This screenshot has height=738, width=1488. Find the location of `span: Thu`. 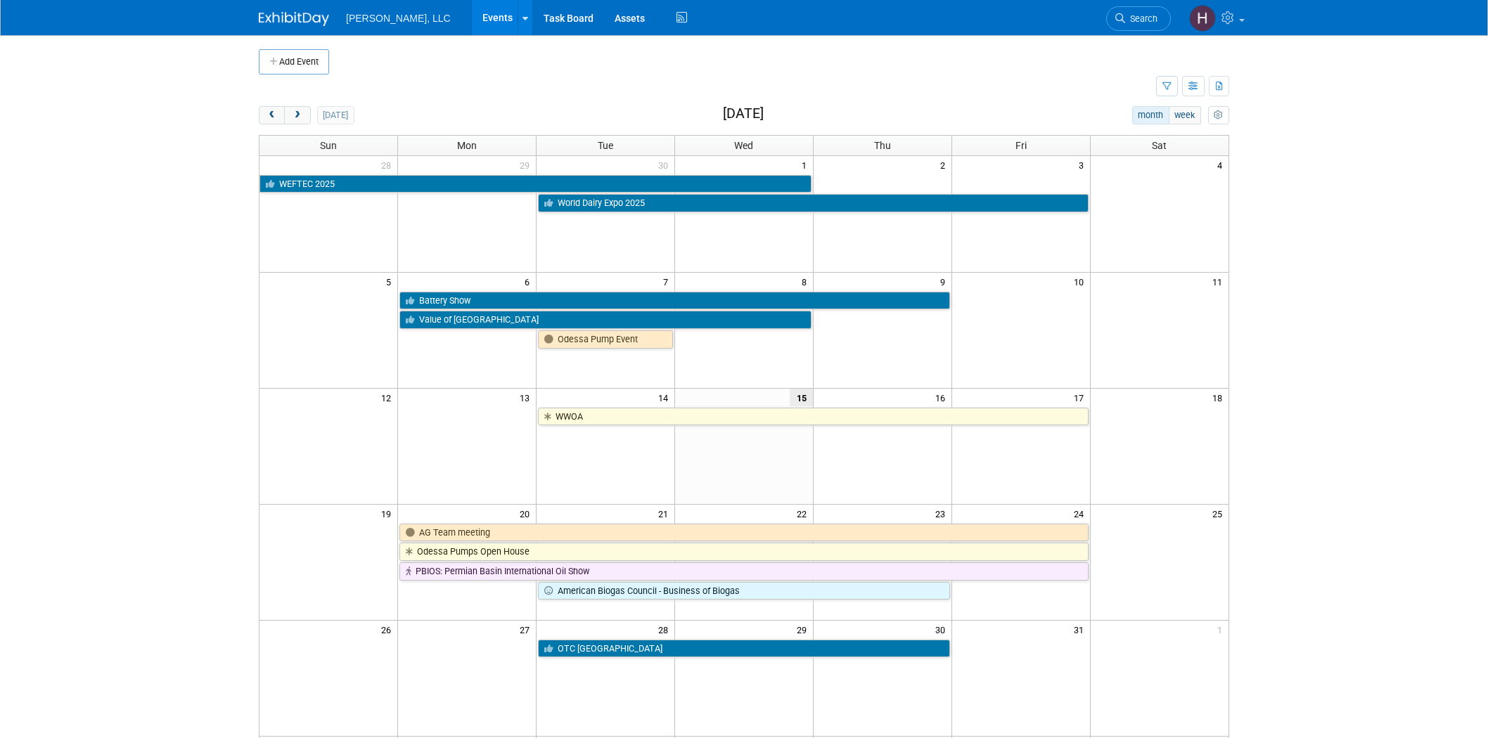

span: Thu is located at coordinates (882, 146).